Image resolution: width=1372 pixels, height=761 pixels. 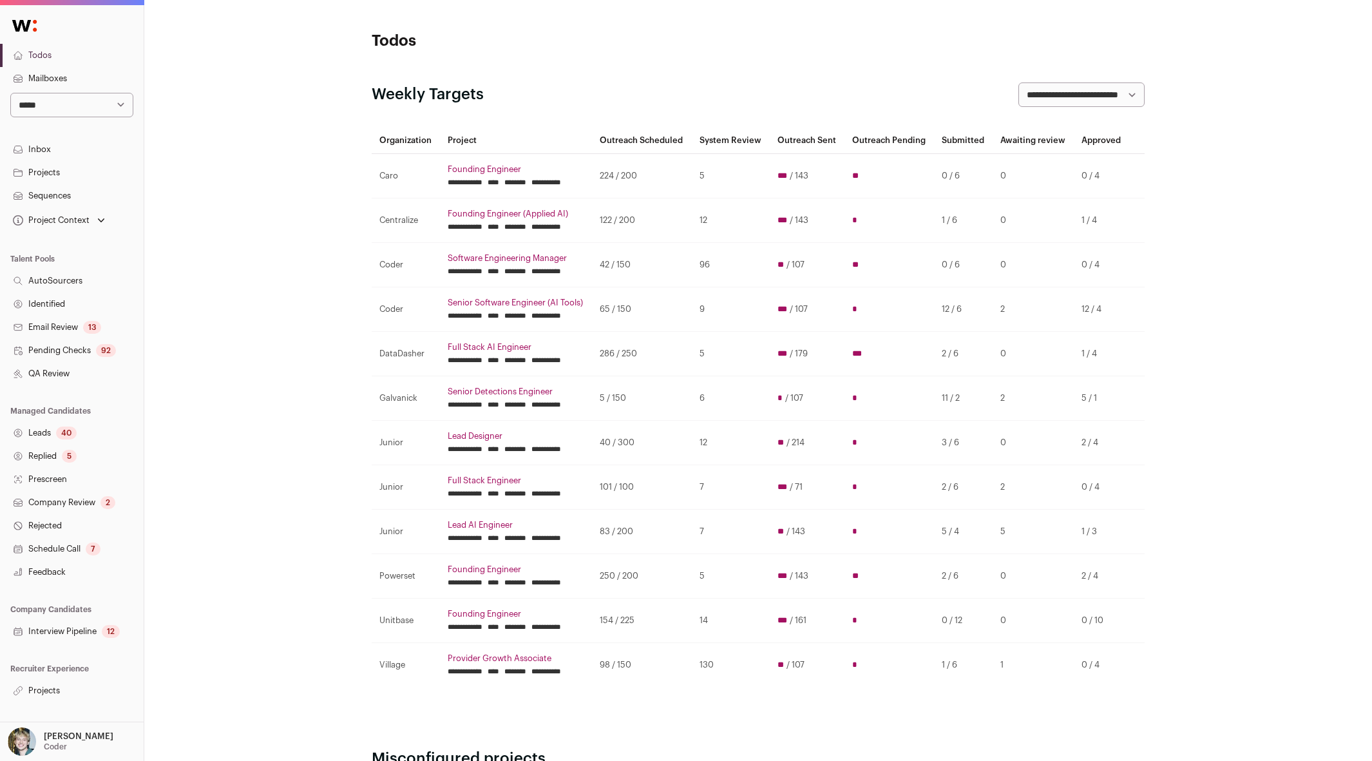 What do you see at coordinates (406, 220) in the screenshot?
I see `td: Centralize` at bounding box center [406, 220].